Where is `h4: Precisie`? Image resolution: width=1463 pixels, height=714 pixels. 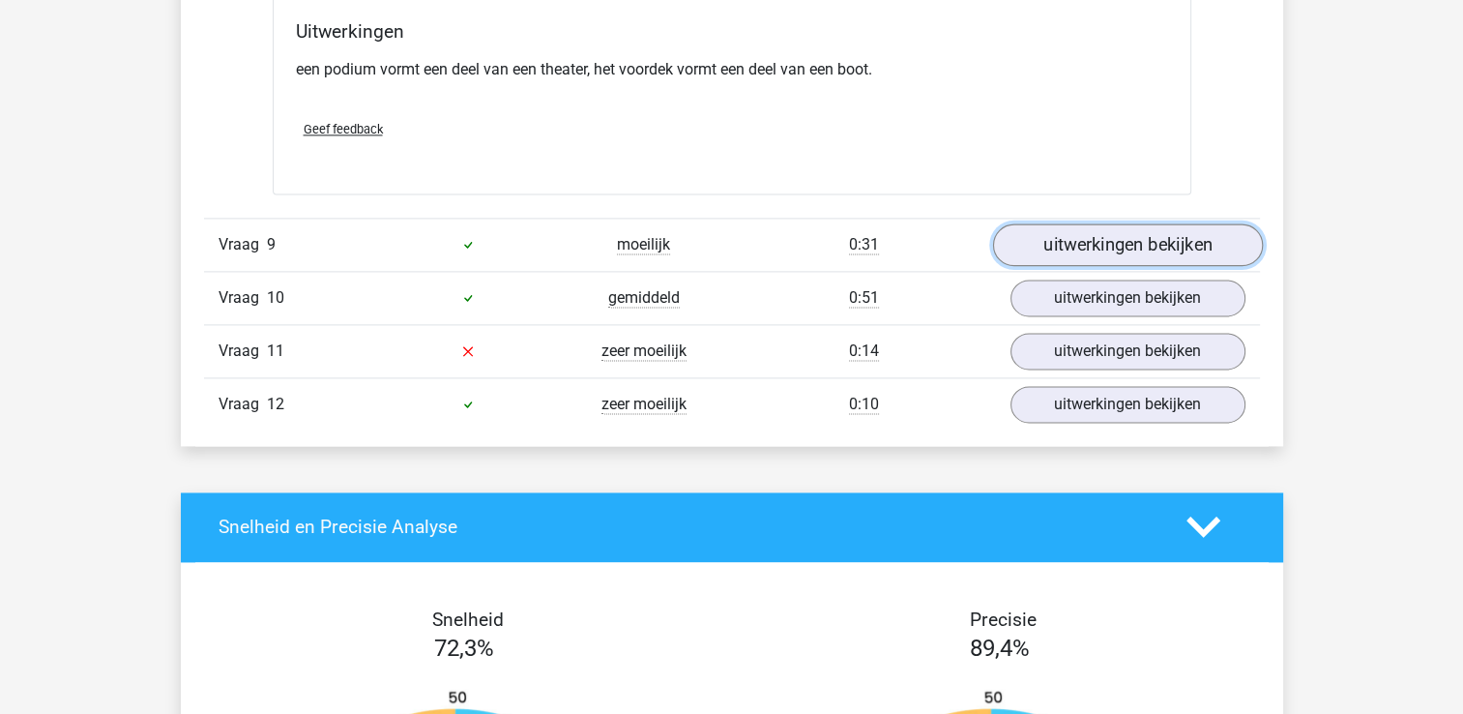
h4: Precisie is located at coordinates (1004, 619).